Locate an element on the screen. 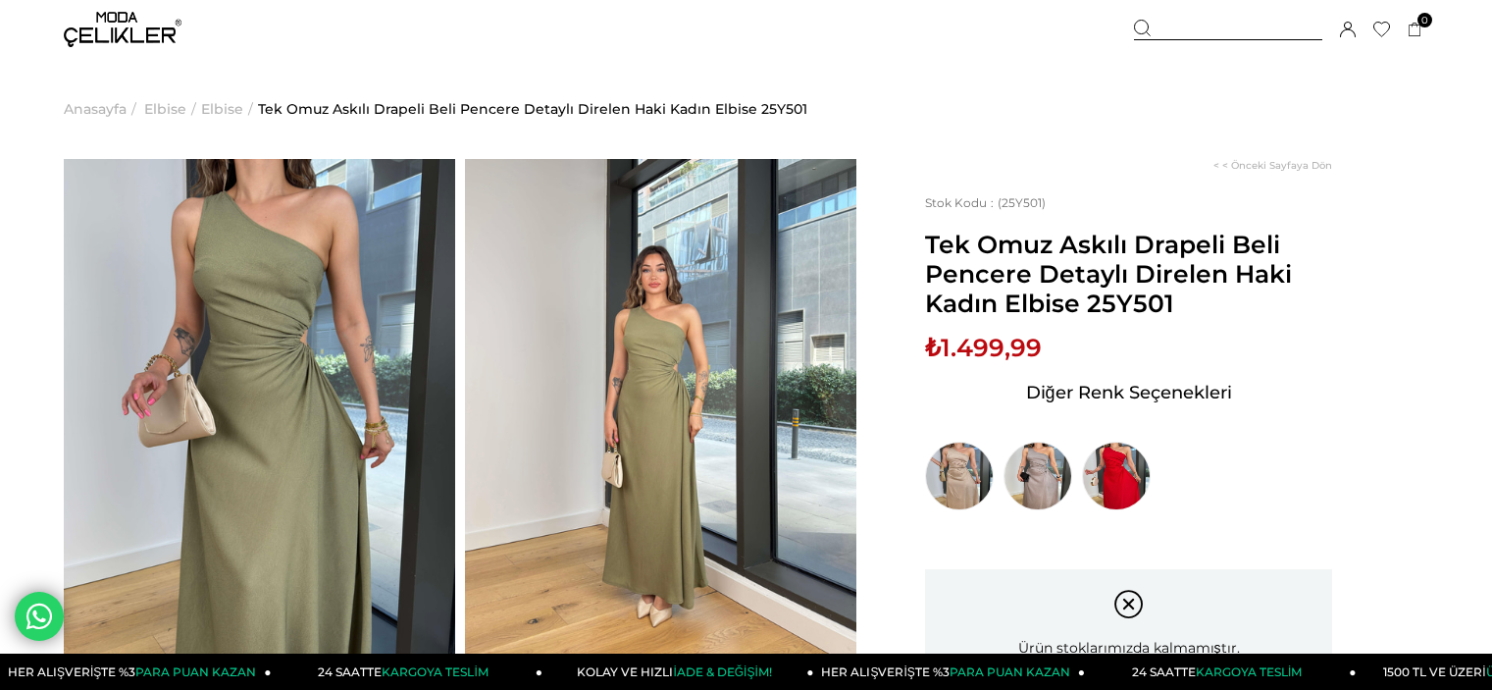 The width and height of the screenshot is (1492, 690). a: 0 is located at coordinates (1415, 29).